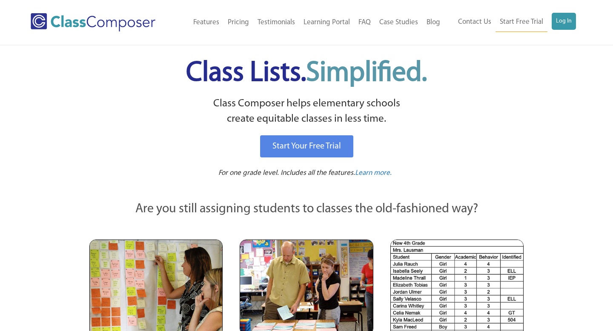 The width and height of the screenshot is (613, 331). What do you see at coordinates (307, 112) in the screenshot?
I see `p: Class Composer helps elementary schools create equitable classes in less time.` at bounding box center [307, 112].